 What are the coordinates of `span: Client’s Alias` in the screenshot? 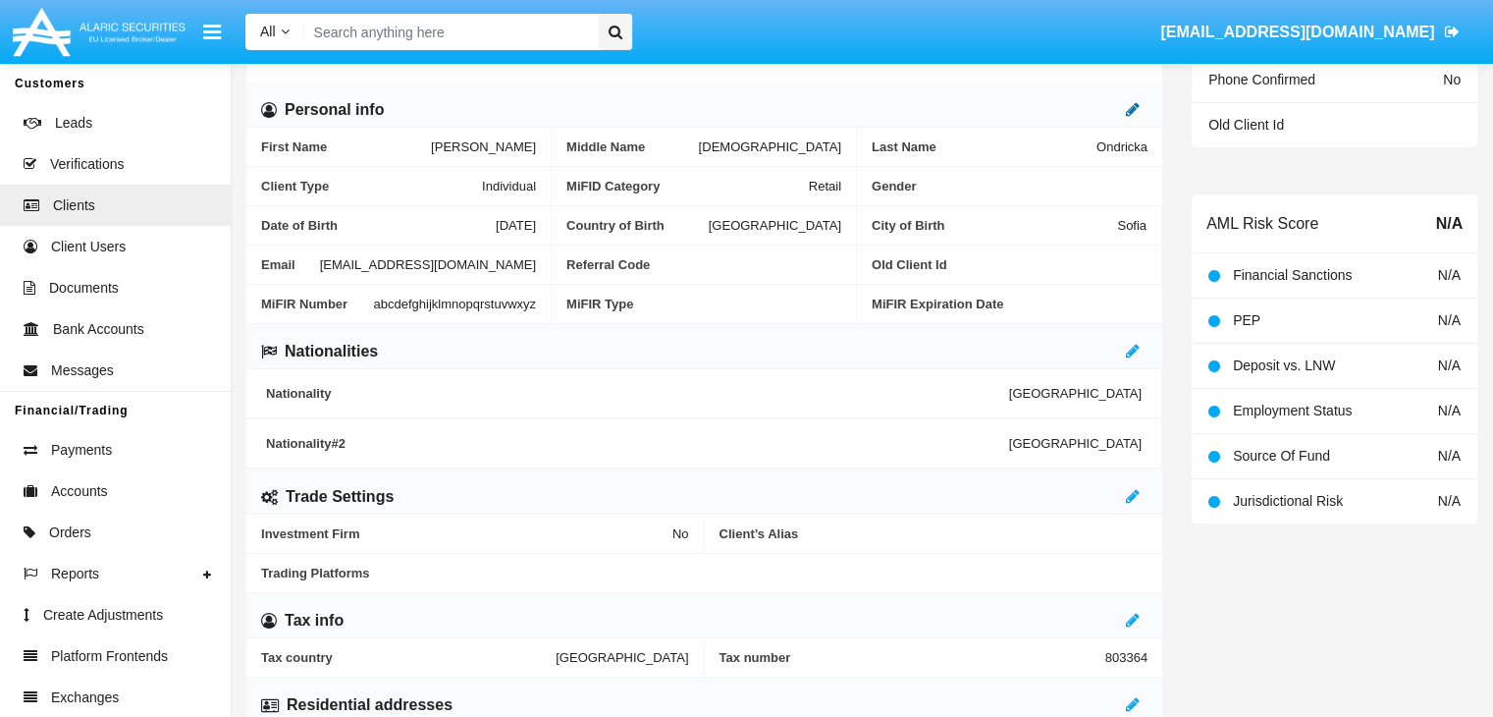 It's located at (933, 533).